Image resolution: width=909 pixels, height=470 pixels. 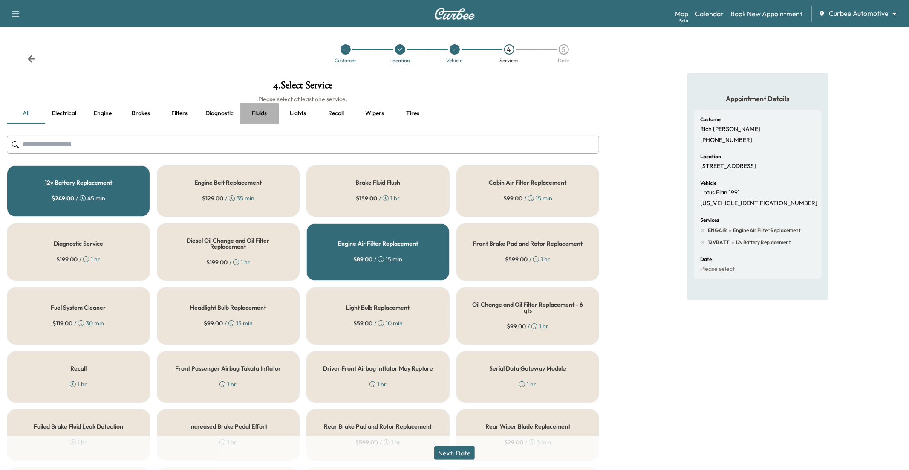 I want to click on h6: Please select at least one service., so click(x=303, y=99).